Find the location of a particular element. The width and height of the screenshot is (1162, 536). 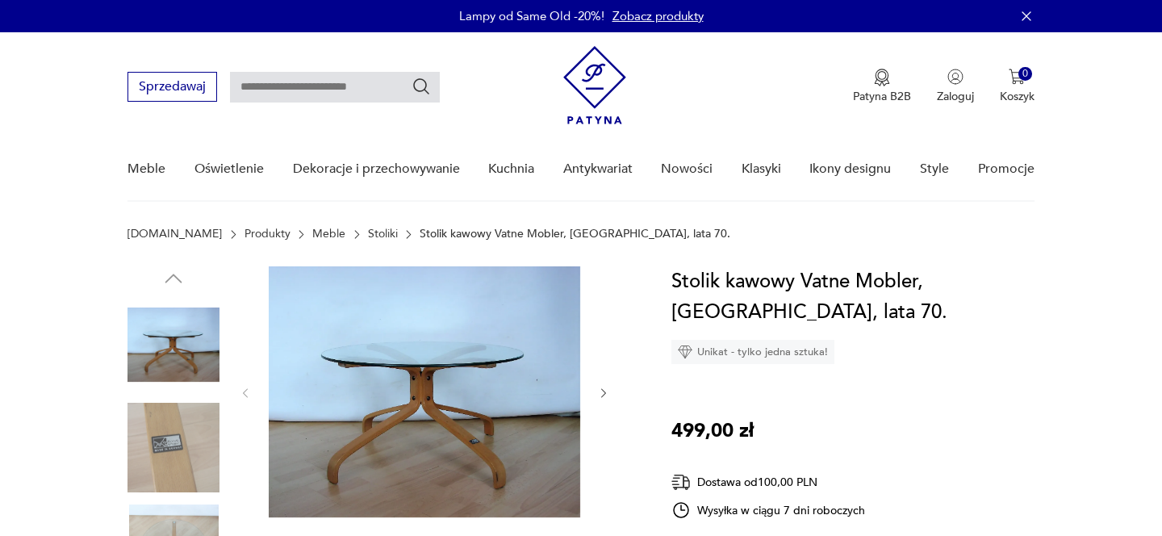

button: Zaloguj is located at coordinates (955, 86).